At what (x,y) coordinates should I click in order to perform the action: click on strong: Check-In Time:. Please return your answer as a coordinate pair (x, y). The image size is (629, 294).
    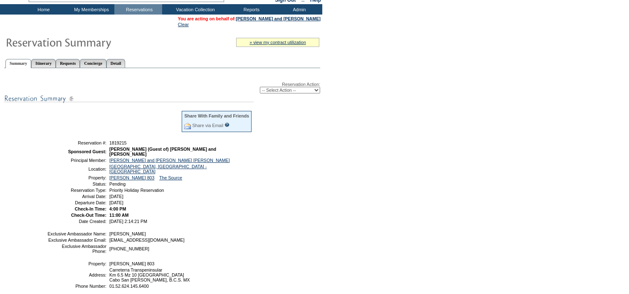
    Looking at the image, I should click on (91, 209).